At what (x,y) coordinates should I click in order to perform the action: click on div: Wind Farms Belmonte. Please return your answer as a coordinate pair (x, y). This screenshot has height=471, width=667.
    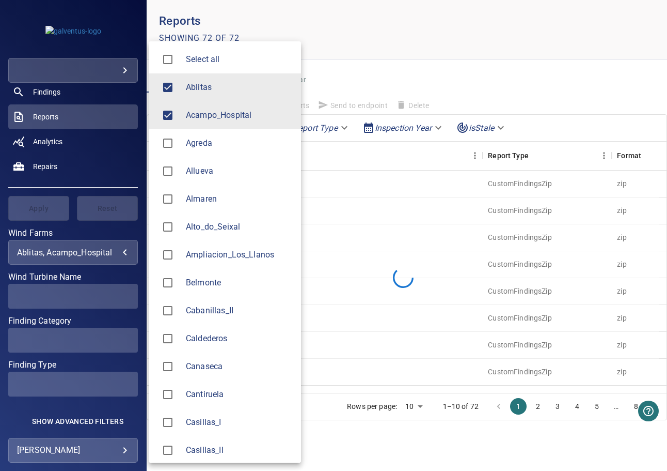
    Looking at the image, I should click on (239, 283).